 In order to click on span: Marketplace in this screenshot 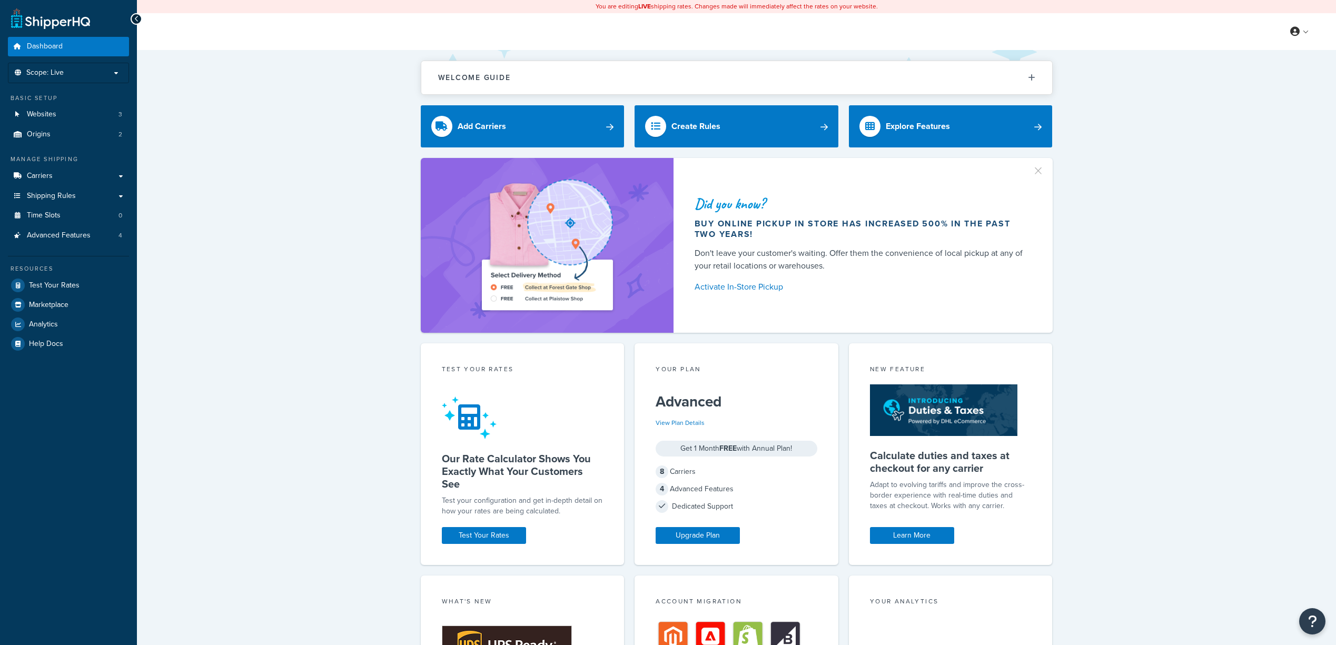, I will do `click(48, 305)`.